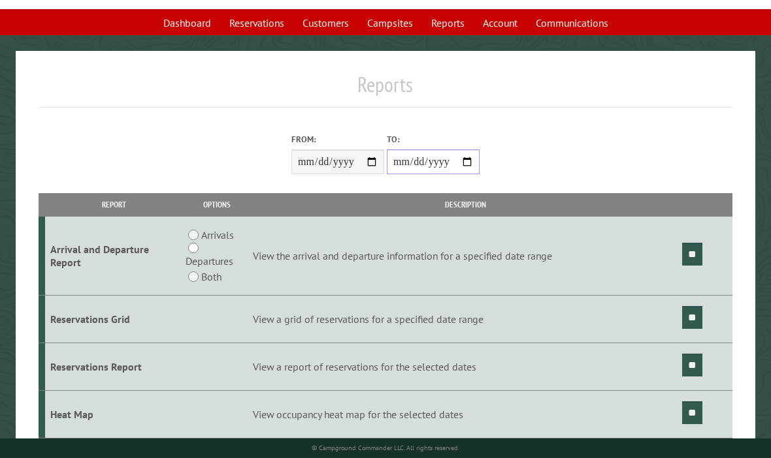 The image size is (771, 458). Describe the element at coordinates (217, 204) in the screenshot. I see `th: Options` at that location.